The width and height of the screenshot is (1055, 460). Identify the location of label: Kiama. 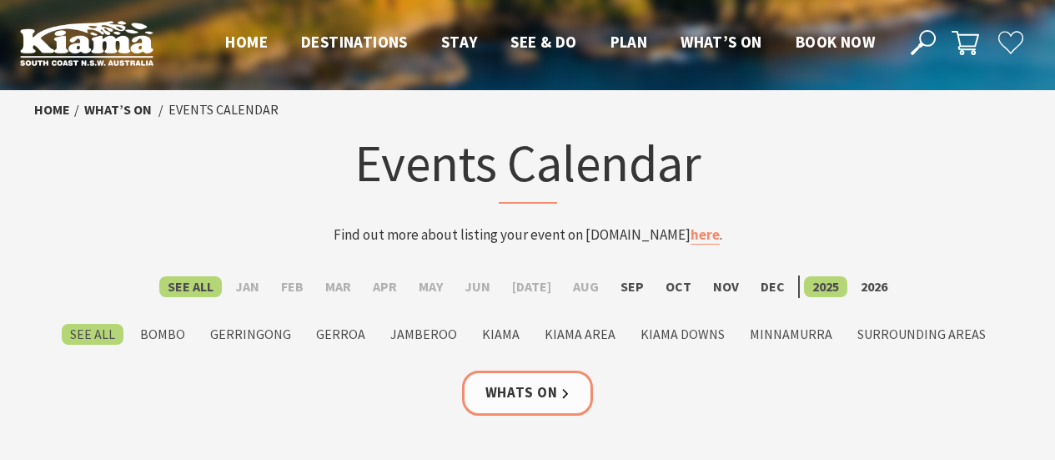
(501, 334).